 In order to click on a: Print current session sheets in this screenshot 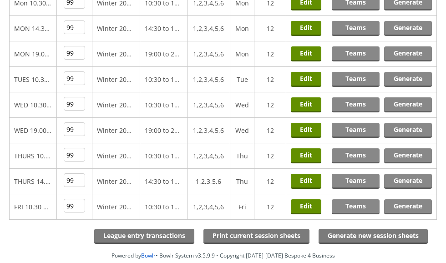, I will do `click(256, 236)`.